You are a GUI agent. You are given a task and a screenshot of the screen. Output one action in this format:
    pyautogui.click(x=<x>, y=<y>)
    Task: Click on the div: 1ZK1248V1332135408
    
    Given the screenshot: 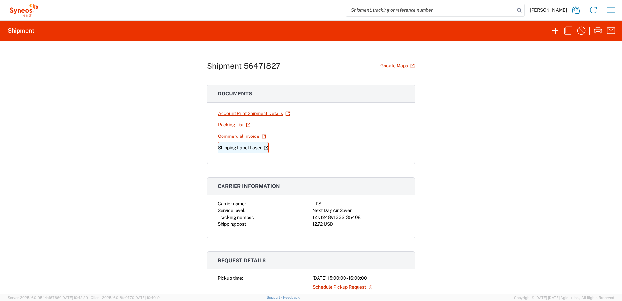 What is the action you would take?
    pyautogui.click(x=358, y=217)
    